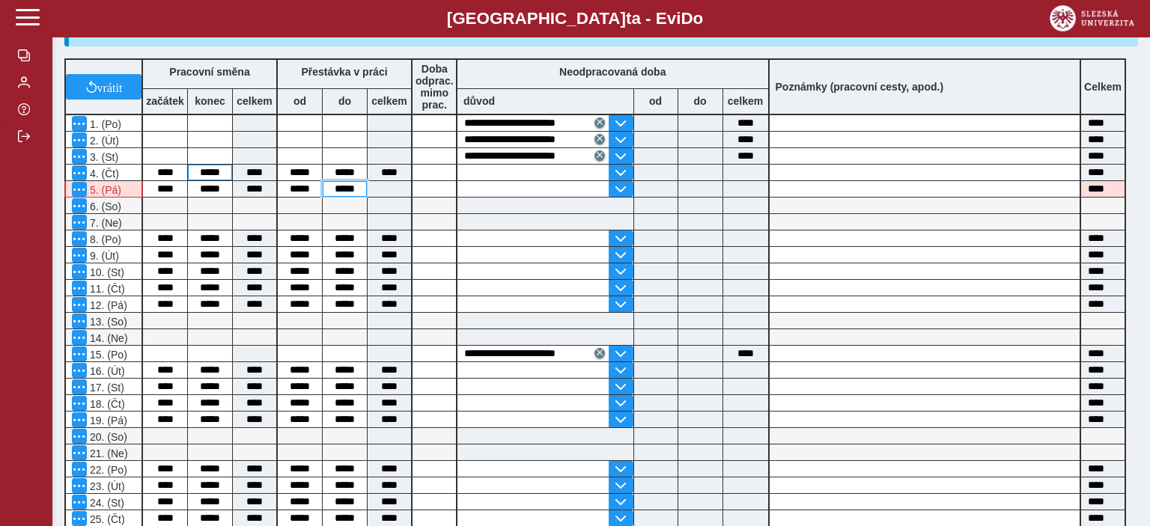  I want to click on span: t, so click(628, 18).